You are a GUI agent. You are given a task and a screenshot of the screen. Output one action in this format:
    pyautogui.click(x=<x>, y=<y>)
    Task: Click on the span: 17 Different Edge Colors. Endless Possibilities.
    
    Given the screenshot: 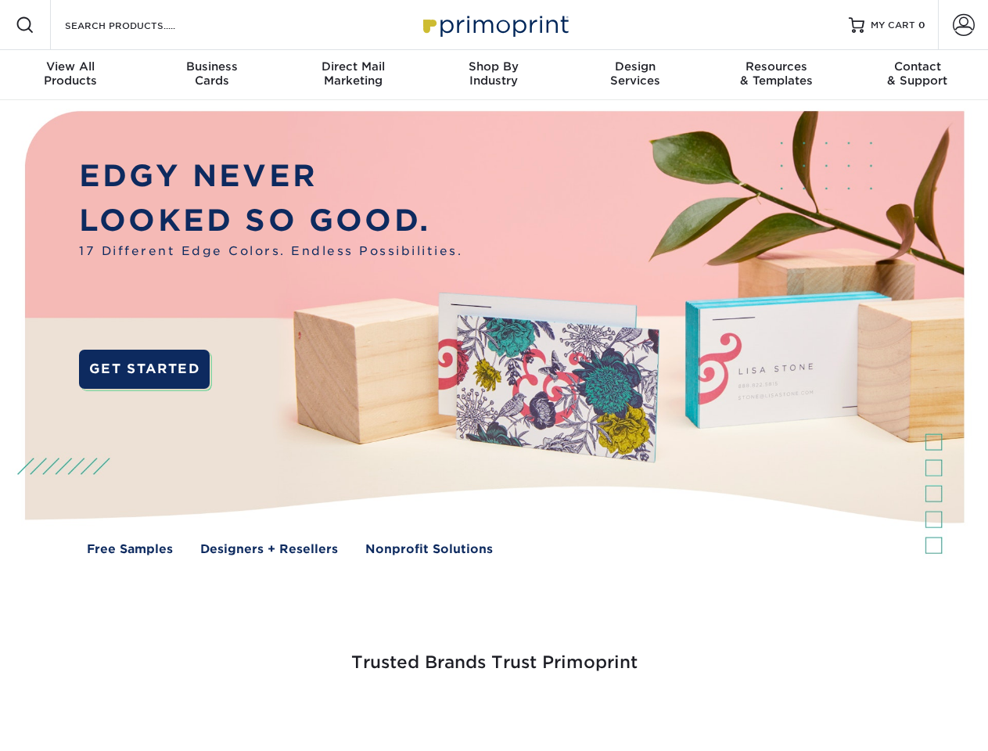 What is the action you would take?
    pyautogui.click(x=271, y=251)
    